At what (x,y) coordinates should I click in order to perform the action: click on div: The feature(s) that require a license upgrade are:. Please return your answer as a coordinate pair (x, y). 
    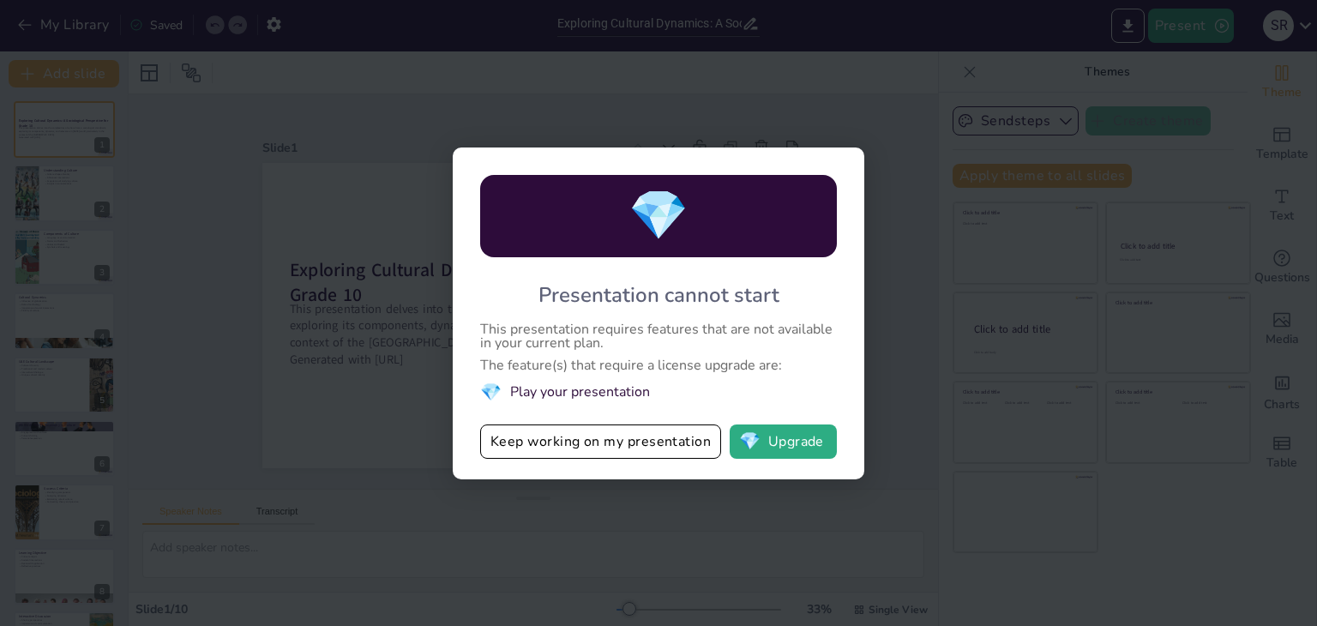
    Looking at the image, I should click on (659, 365).